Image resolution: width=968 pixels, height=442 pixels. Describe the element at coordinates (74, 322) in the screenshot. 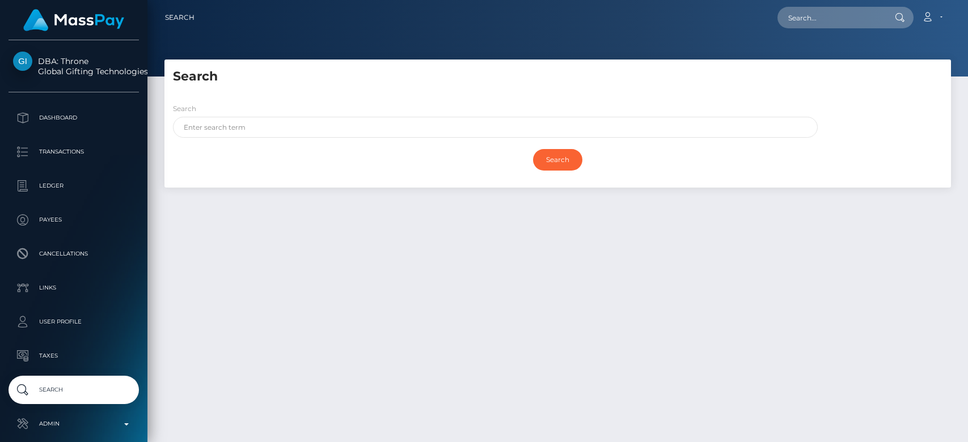

I see `p: User Profile` at that location.